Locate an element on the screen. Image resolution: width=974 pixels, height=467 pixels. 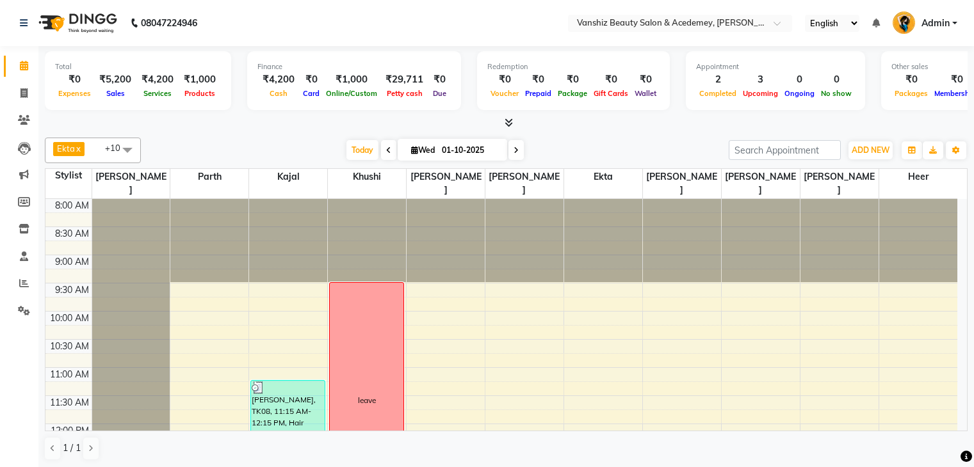
span: khushi is located at coordinates (367, 177).